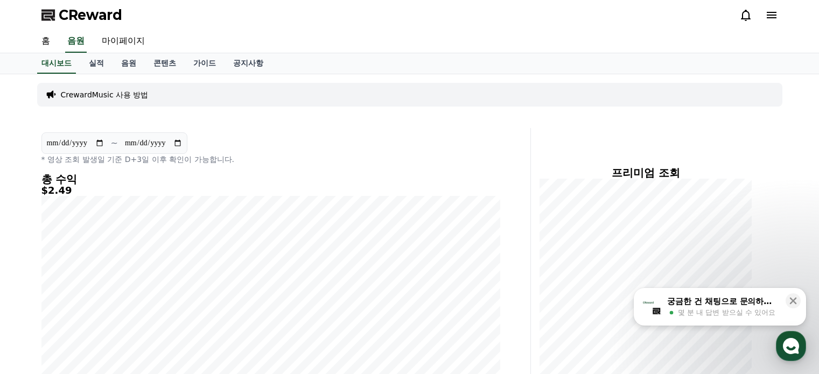 The width and height of the screenshot is (819, 374). What do you see at coordinates (123, 41) in the screenshot?
I see `a: 마이페이지` at bounding box center [123, 41].